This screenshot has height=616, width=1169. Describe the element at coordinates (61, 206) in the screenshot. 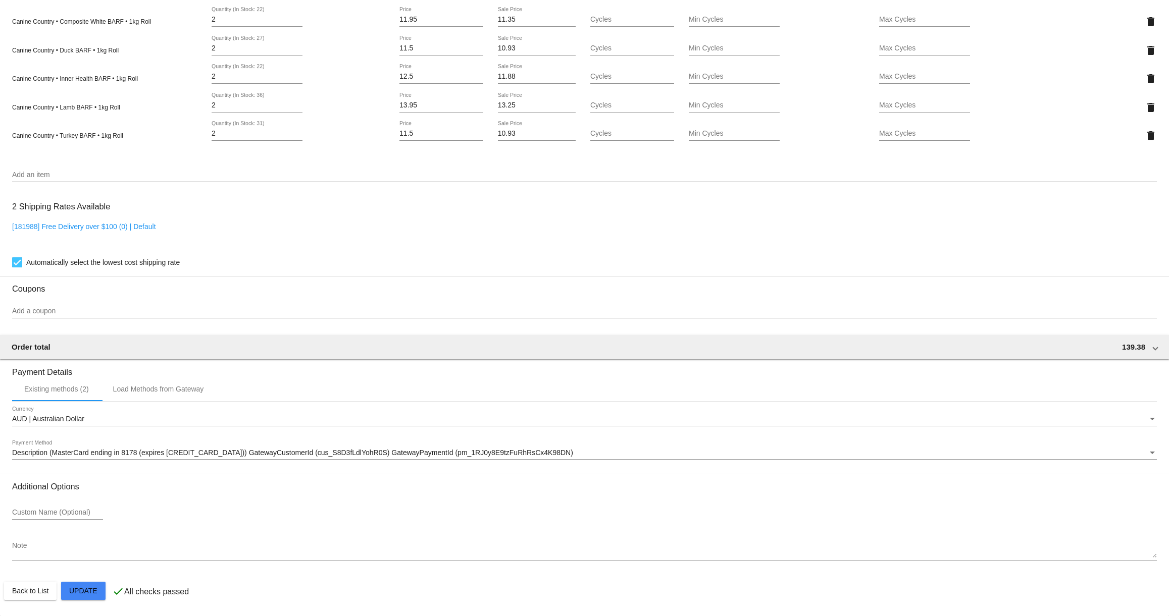

I see `h3: 2 Shipping Rates Available` at that location.